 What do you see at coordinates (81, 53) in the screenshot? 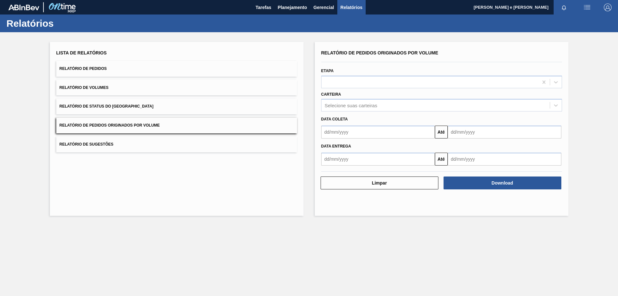
I see `span: Lista de Relatórios` at bounding box center [81, 53].